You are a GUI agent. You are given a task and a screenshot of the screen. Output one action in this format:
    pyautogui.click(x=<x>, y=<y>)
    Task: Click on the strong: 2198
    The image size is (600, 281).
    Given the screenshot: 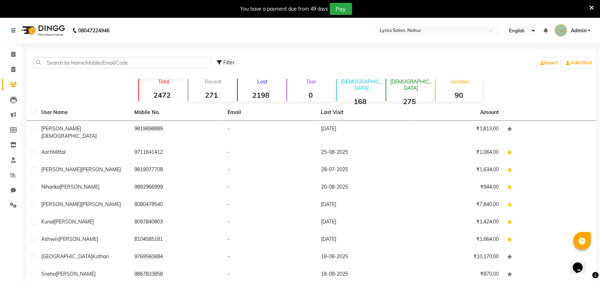 What is the action you would take?
    pyautogui.click(x=261, y=95)
    